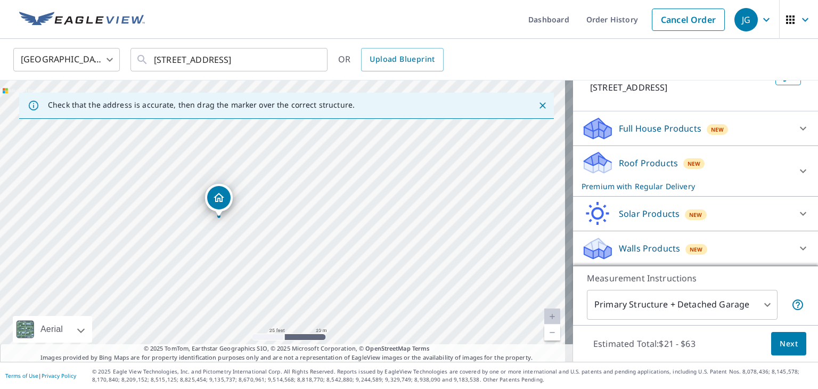 The image size is (818, 389). I want to click on div: Dropped pin, building 1, Residential property, 4225 Rock Bend Dr College Station, TX 77845, so click(219, 200).